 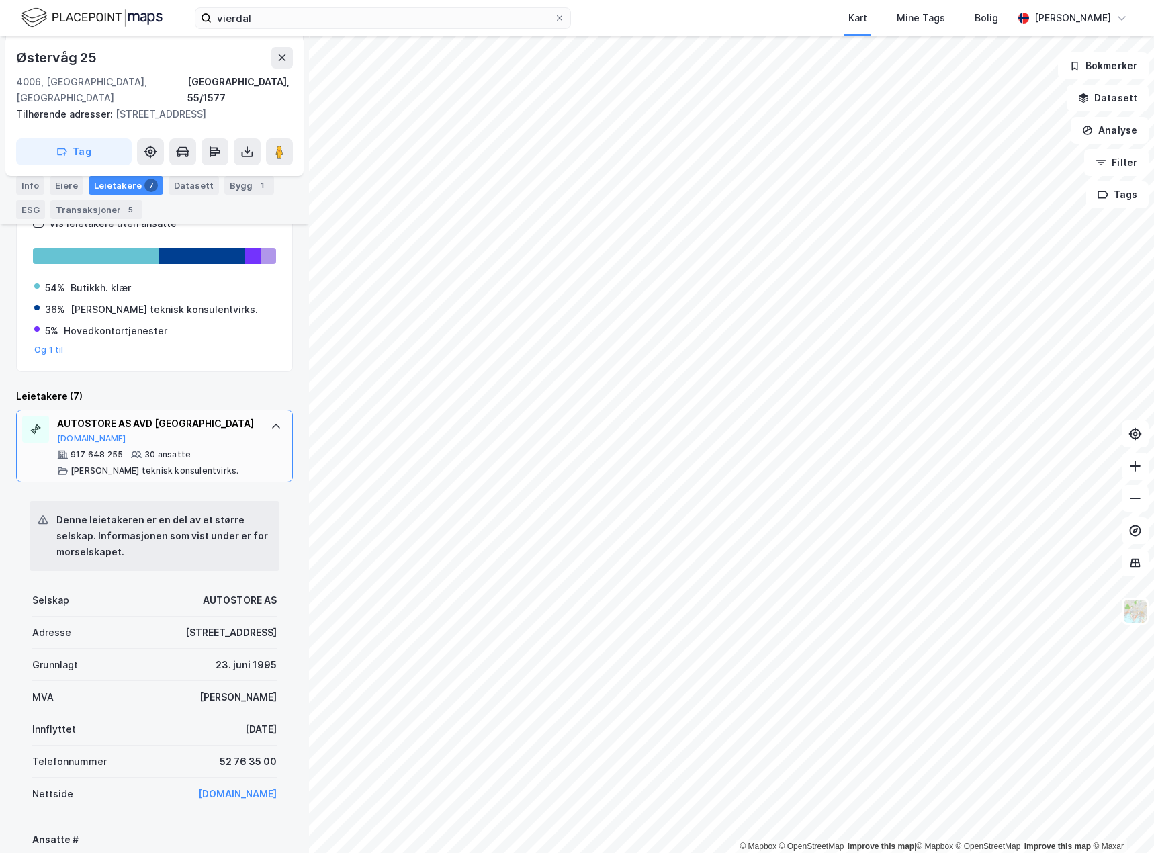 I want to click on div: Datasett, so click(x=194, y=185).